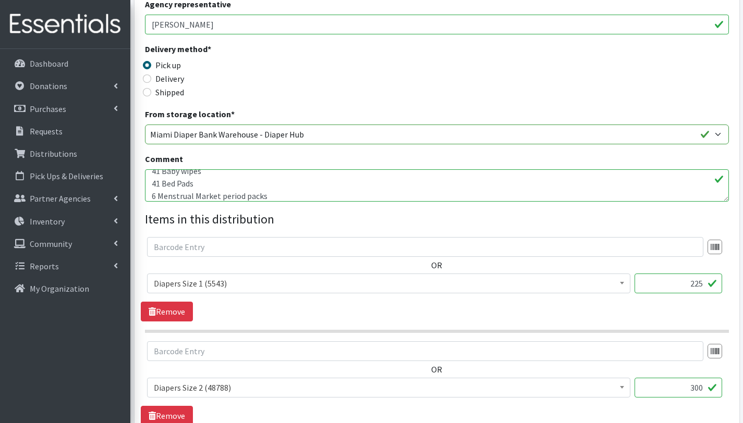 This screenshot has height=423, width=743. Describe the element at coordinates (48, 109) in the screenshot. I see `p: Purchases` at that location.